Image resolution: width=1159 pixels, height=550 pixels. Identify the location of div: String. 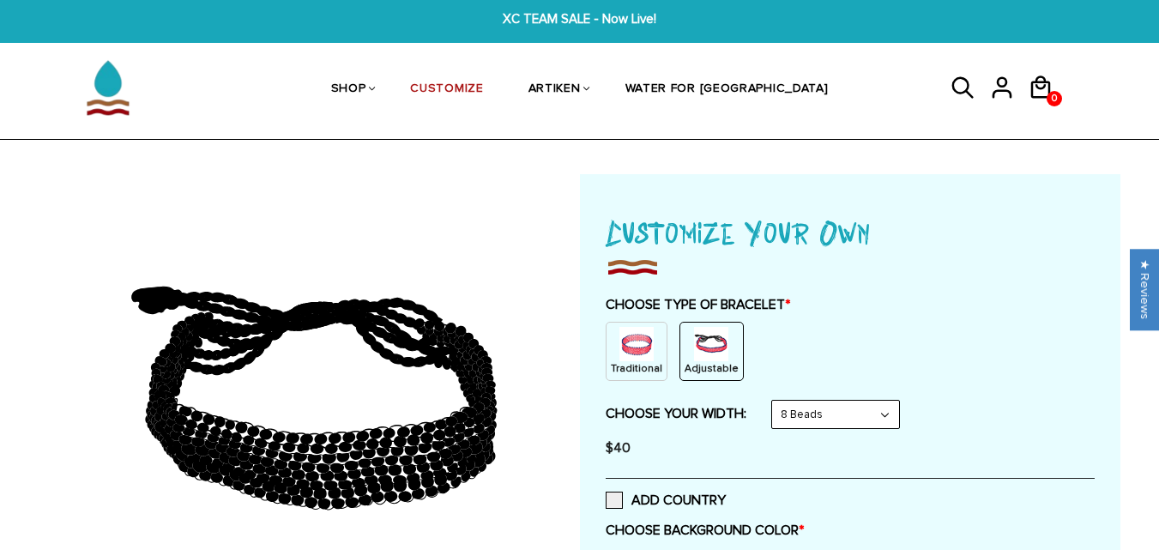
(711, 351).